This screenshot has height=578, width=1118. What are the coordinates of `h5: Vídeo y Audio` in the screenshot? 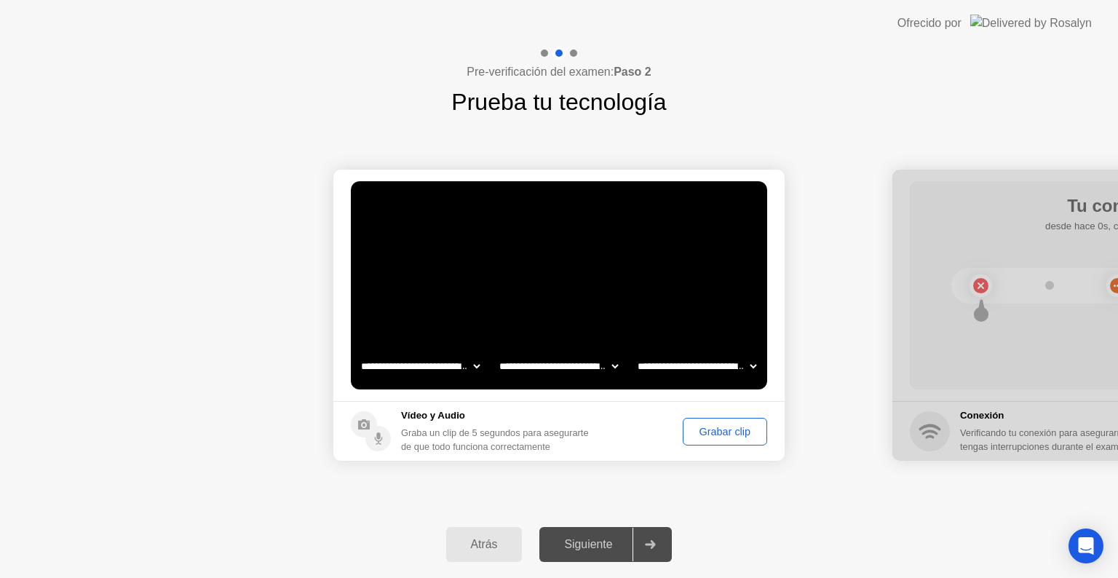 It's located at (498, 416).